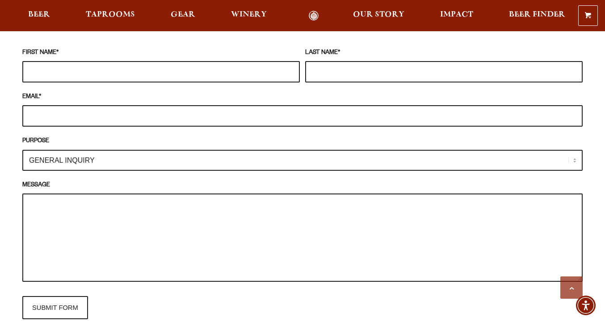 The width and height of the screenshot is (605, 321). What do you see at coordinates (302, 186) in the screenshot?
I see `label: MESSAGE` at bounding box center [302, 186].